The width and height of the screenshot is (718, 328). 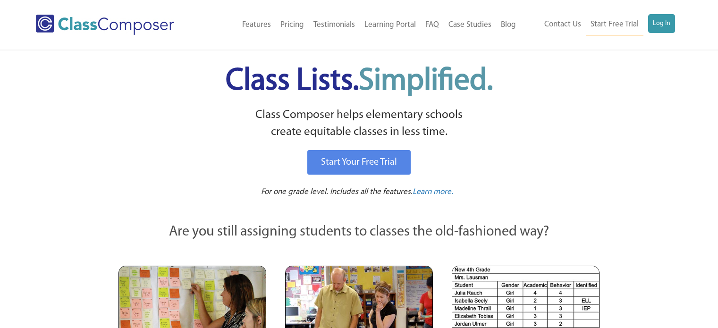 What do you see at coordinates (433, 192) in the screenshot?
I see `a: Learn more.` at bounding box center [433, 192].